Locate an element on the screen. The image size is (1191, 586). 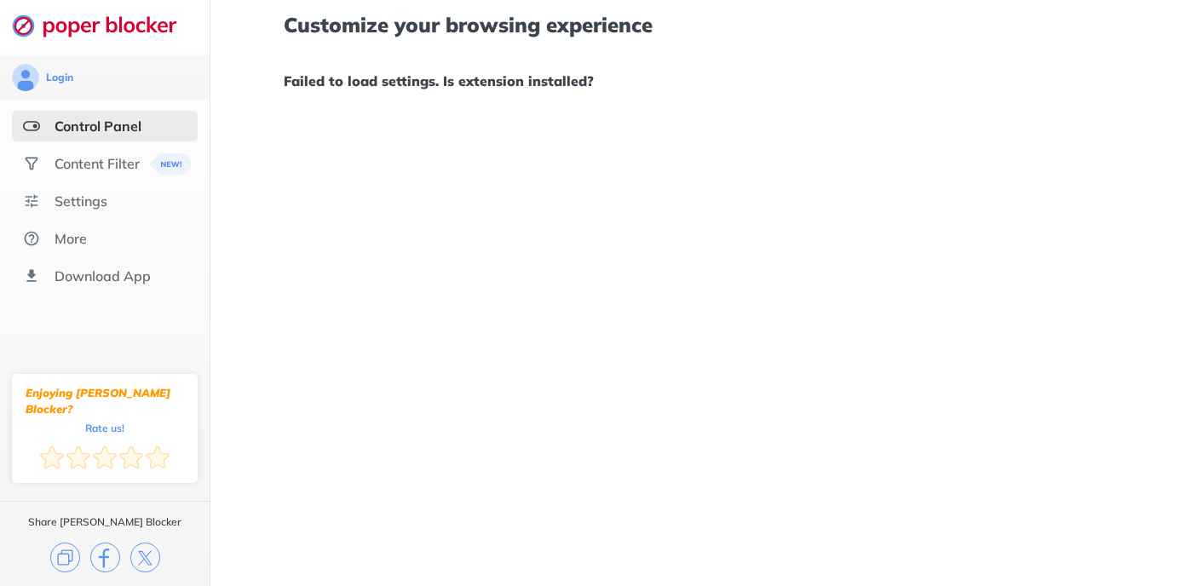
img: social.svg is located at coordinates (32, 164).